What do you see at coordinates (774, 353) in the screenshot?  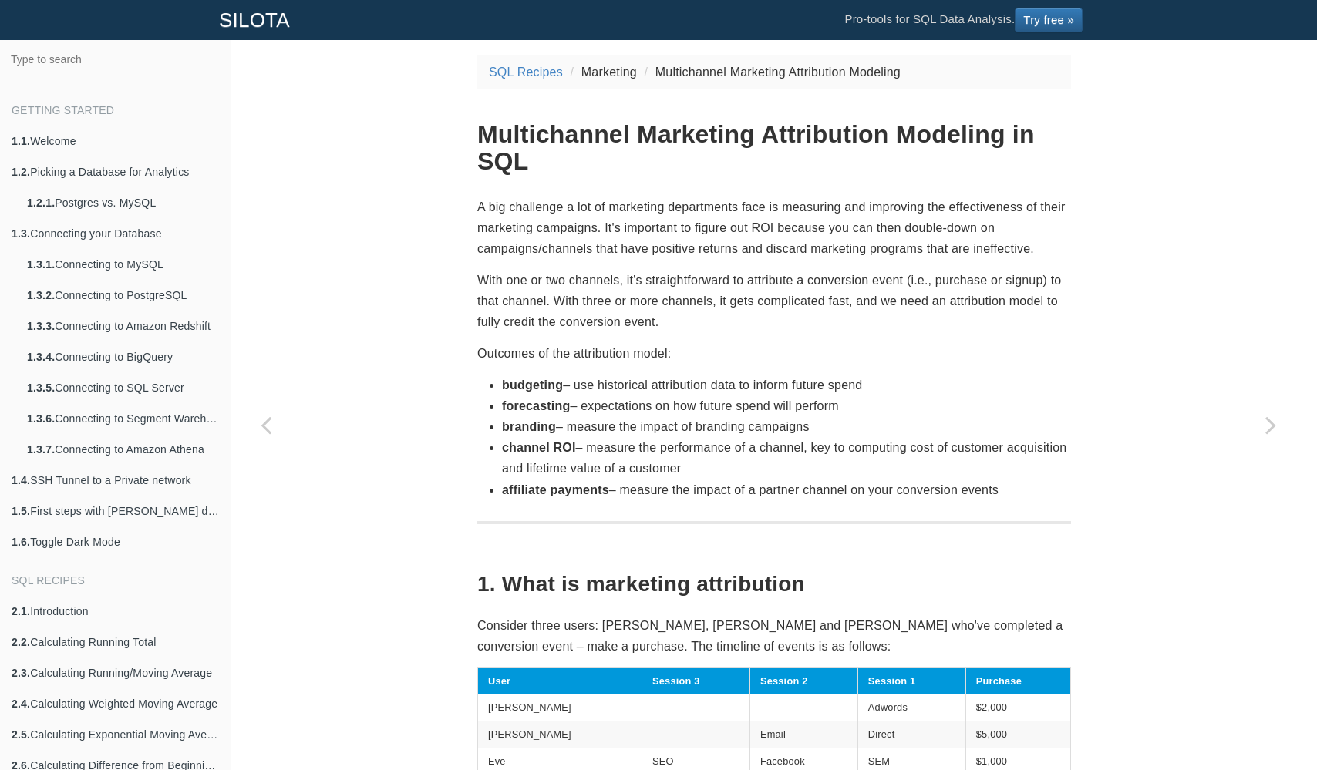 I see `p: Outcomes of the attribution model:` at bounding box center [774, 353].